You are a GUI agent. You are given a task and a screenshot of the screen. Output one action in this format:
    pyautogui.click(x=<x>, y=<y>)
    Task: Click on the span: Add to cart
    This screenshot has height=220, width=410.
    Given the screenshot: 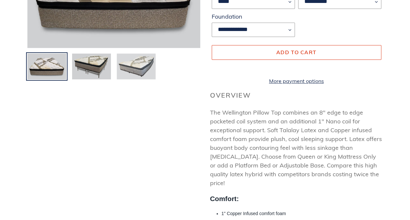 What is the action you would take?
    pyautogui.click(x=296, y=52)
    